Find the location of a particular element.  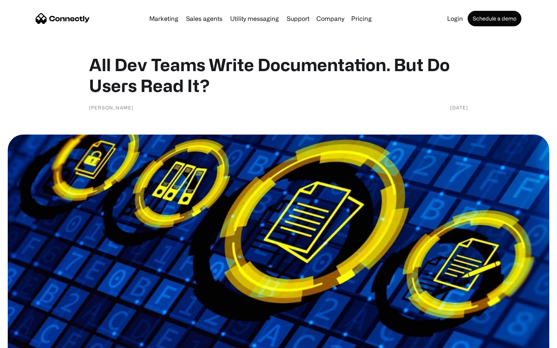

h1: All Dev Teams Write Documentation. But Do Users Read It? is located at coordinates (279, 75).